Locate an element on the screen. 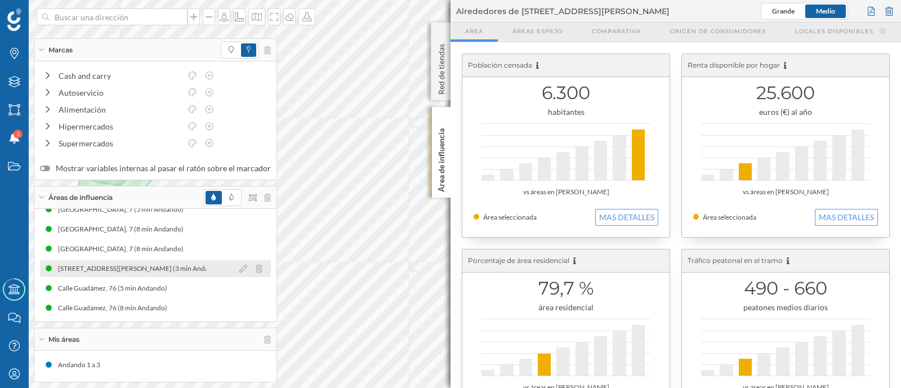 This screenshot has height=388, width=901. img: Geoblink Logo is located at coordinates (14, 20).